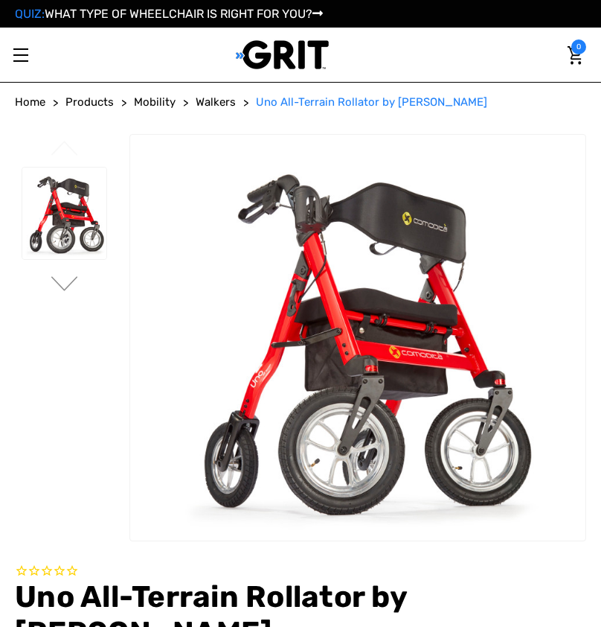 This screenshot has height=627, width=601. What do you see at coordinates (30, 102) in the screenshot?
I see `a: Home` at bounding box center [30, 102].